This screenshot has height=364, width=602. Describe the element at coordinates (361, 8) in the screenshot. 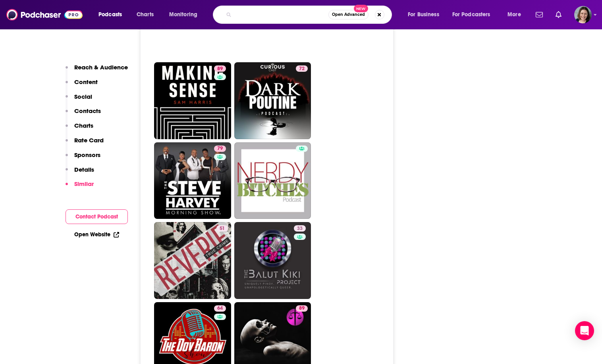

I see `span: New` at that location.